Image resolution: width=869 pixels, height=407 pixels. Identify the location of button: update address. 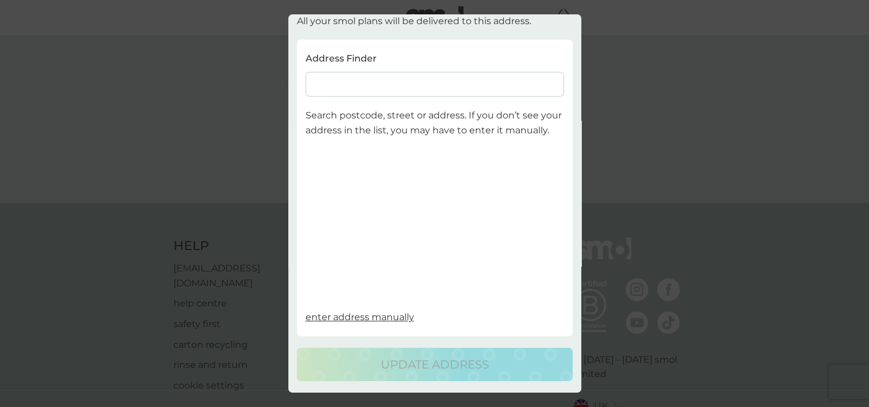
(435, 364).